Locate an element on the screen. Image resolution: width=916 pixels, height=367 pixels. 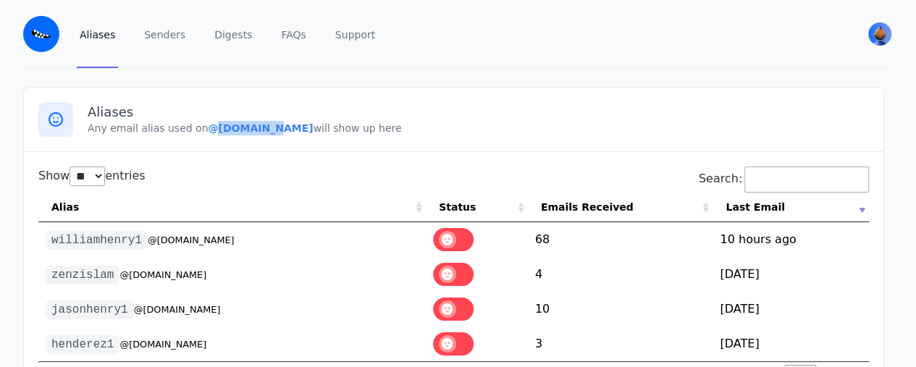
td: 3 is located at coordinates (621, 344).